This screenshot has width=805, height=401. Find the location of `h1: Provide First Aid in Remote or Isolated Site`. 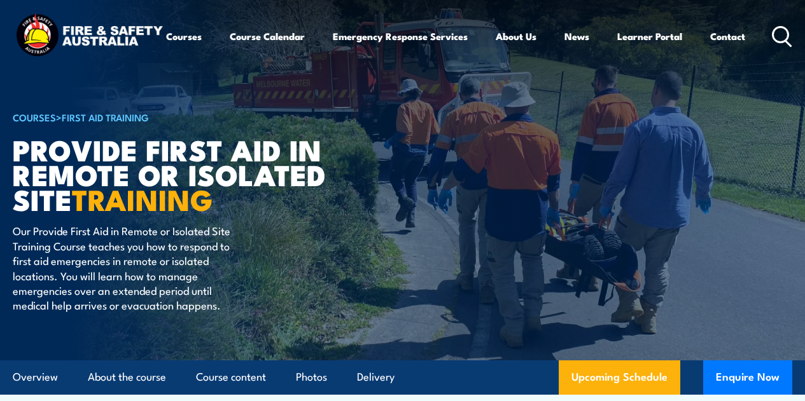

h1: Provide First Aid in Remote or Isolated Site is located at coordinates (170, 174).